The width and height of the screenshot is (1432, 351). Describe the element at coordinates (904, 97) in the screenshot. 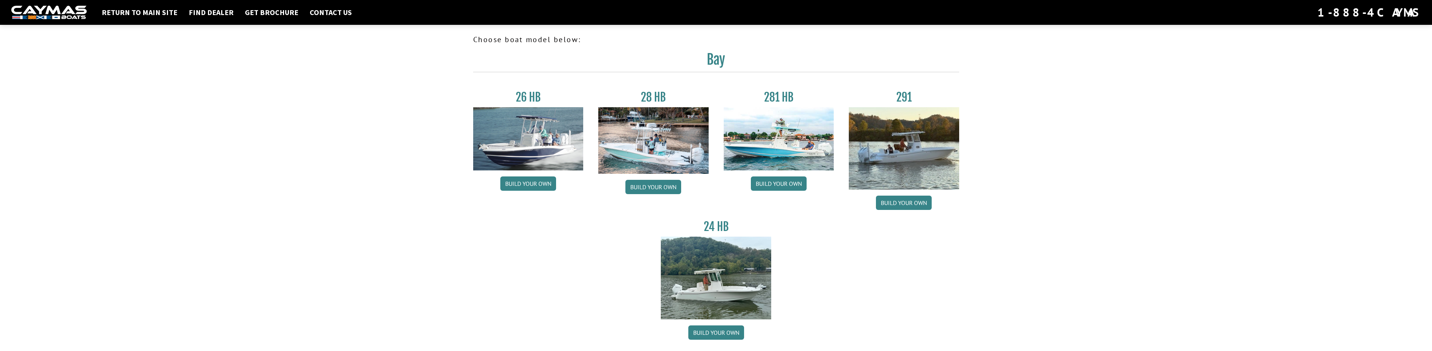

I see `h3: 291` at that location.